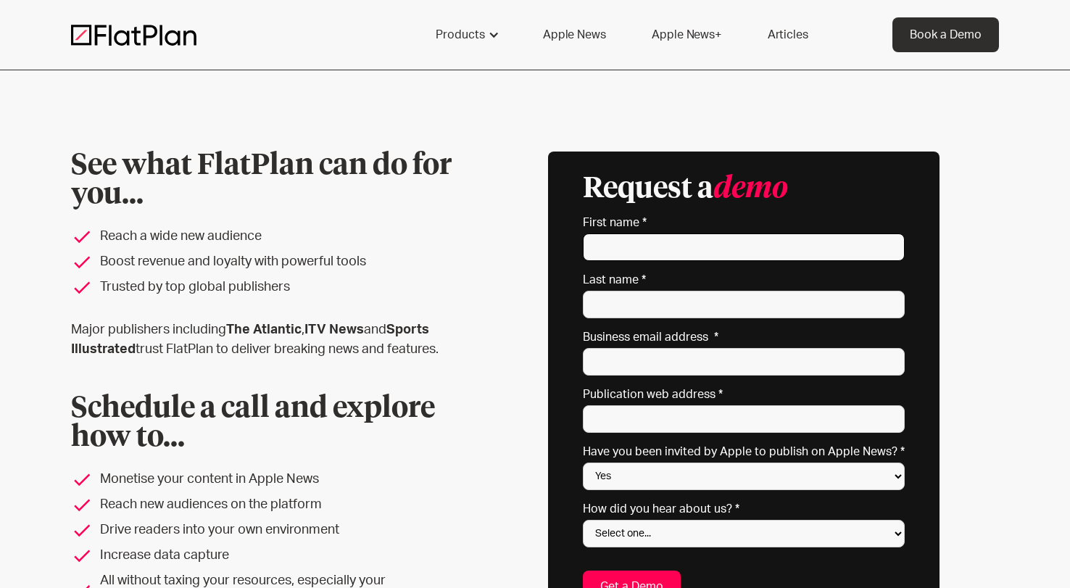 This screenshot has width=1070, height=588. I want to click on li: Reach a wide new audience, so click(263, 236).